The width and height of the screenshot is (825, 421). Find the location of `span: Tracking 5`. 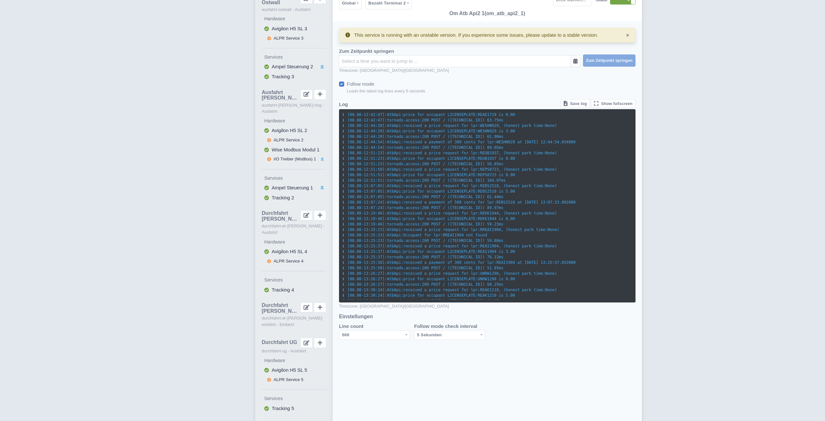

span: Tracking 5 is located at coordinates (283, 408).